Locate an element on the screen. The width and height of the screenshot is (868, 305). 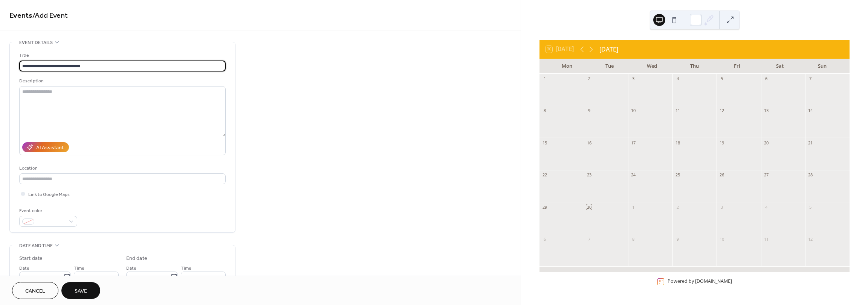
div: 17 is located at coordinates (633, 143).